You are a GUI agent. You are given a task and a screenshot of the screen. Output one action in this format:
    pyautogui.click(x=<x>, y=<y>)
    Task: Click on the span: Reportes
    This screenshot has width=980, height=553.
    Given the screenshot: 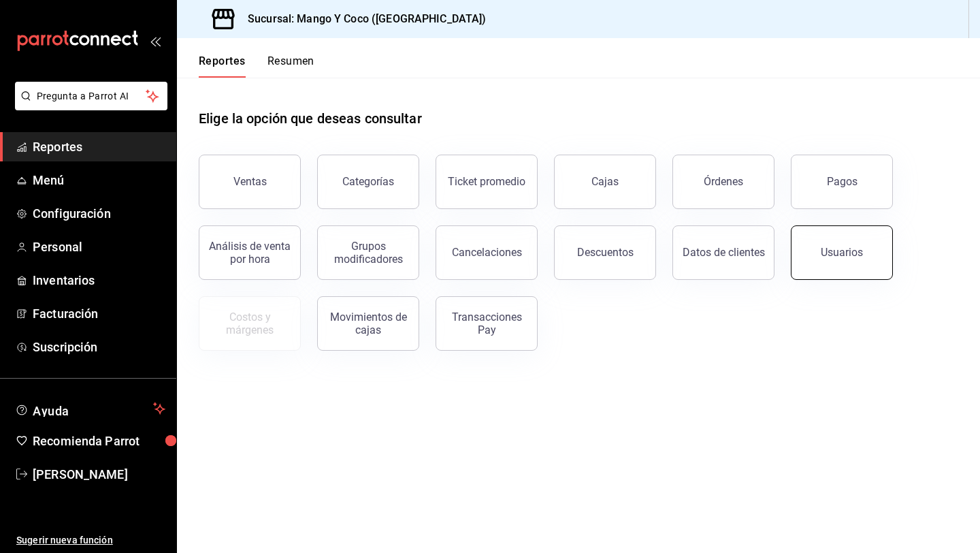 What is the action you would take?
    pyautogui.click(x=99, y=146)
    